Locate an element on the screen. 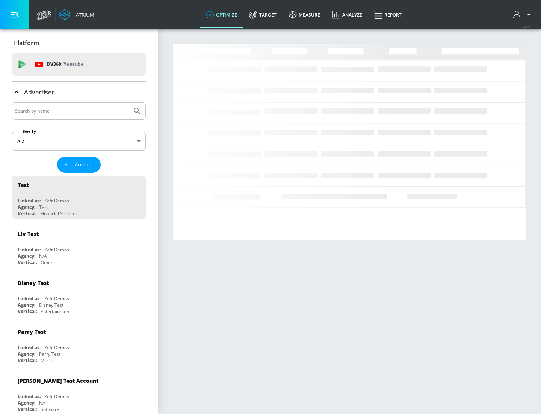  div: Liv TestLinked as:Zefr DemosAgency:N/AVertical:Other is located at coordinates (79, 246).